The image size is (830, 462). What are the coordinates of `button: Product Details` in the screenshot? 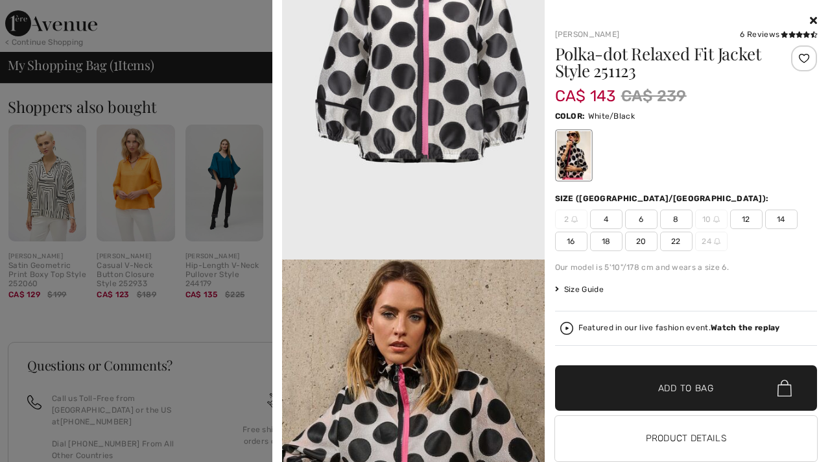 It's located at (686, 439).